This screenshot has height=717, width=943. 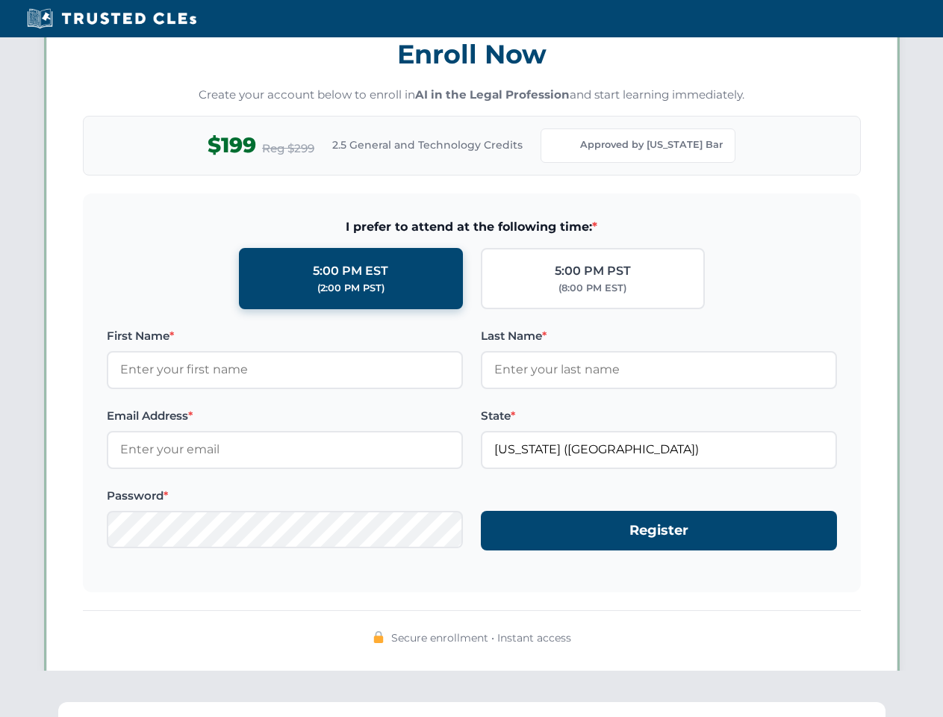 What do you see at coordinates (592, 288) in the screenshot?
I see `div: (8:00 PM EST)` at bounding box center [592, 288].